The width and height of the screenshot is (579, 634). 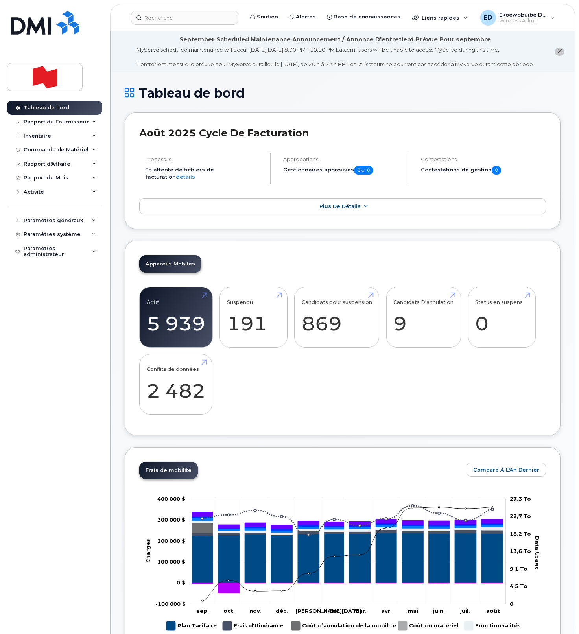 I want to click on span: 0, so click(x=496, y=170).